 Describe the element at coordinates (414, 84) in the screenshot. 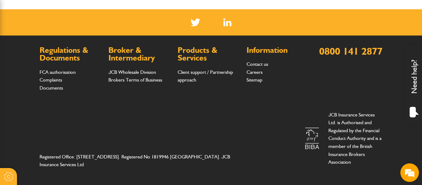

I see `div: Need help?` at that location.